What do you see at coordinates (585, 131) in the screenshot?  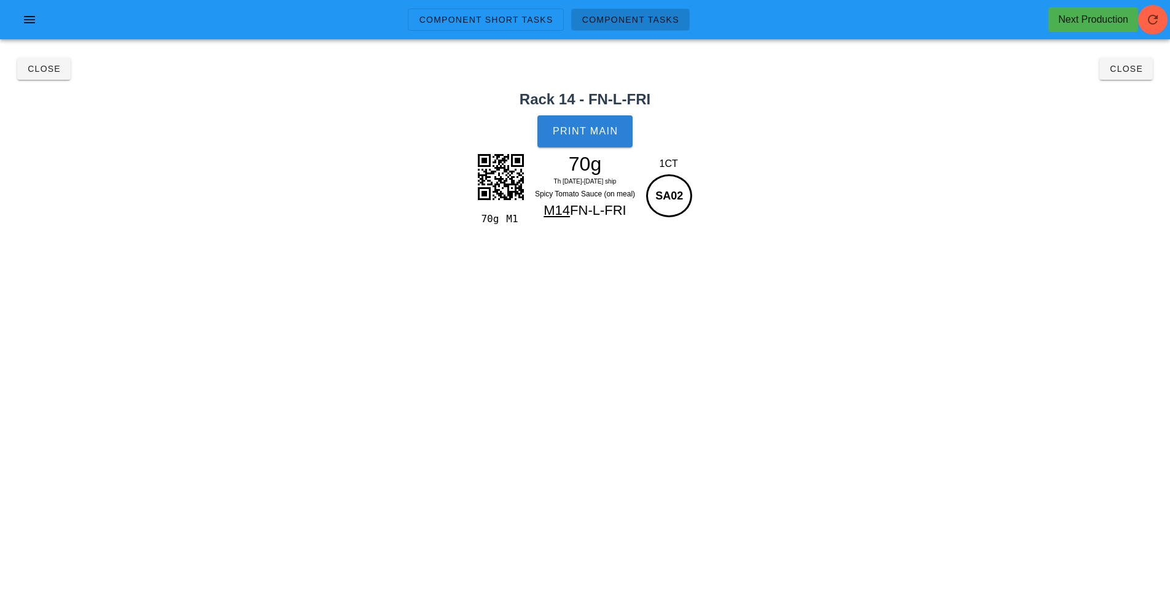 I see `button: Print Main` at bounding box center [585, 131].